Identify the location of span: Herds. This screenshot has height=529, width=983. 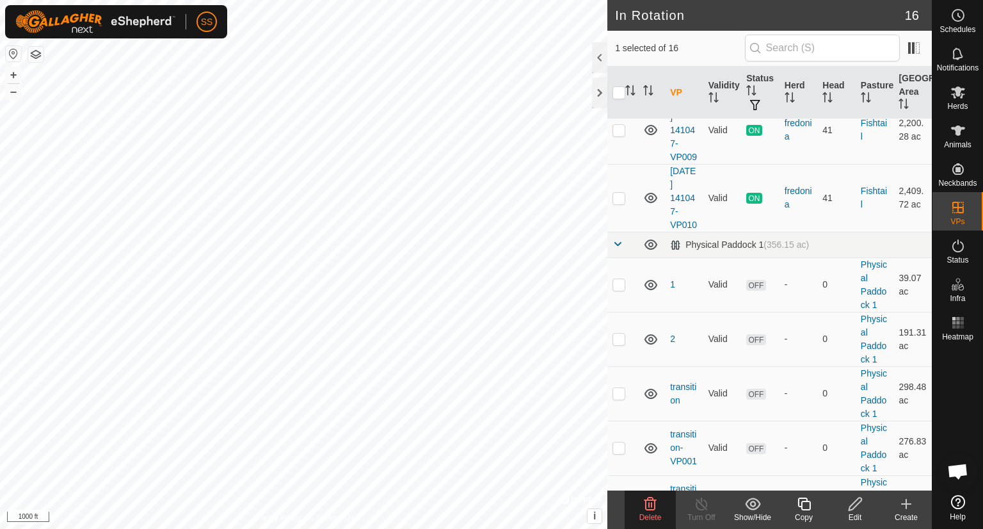
(957, 106).